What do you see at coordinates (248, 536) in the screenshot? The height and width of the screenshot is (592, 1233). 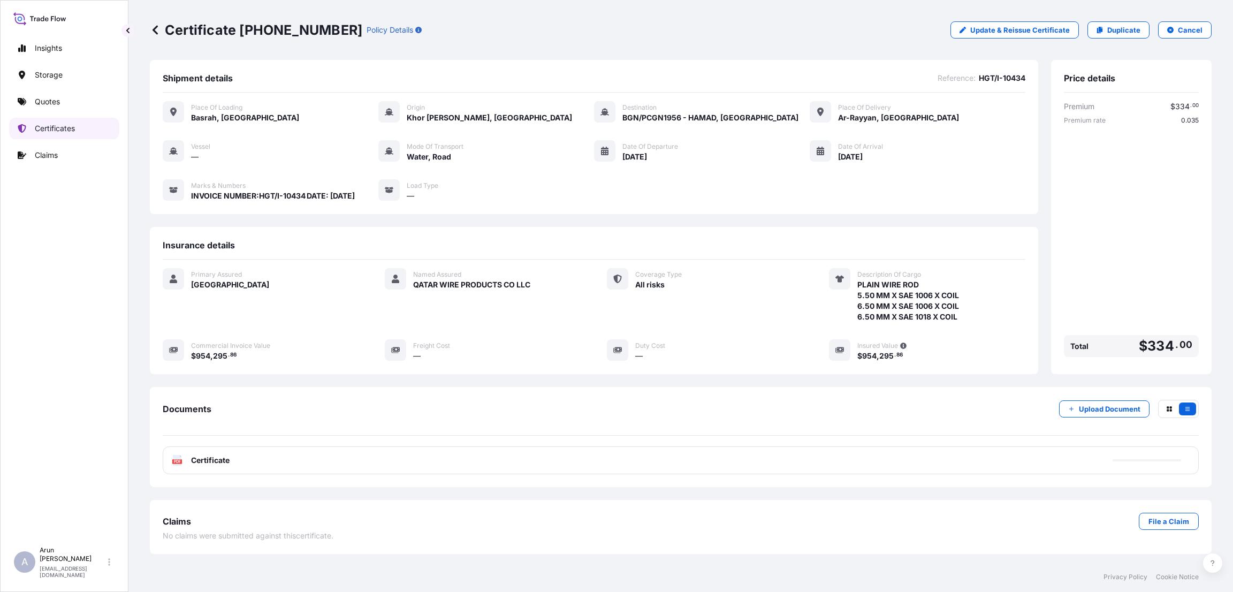 I see `span: No claims were submitted against this certificate .` at bounding box center [248, 536].